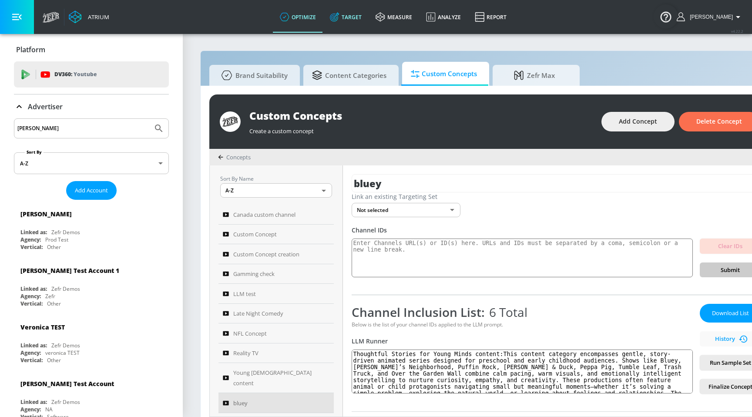 The height and width of the screenshot is (417, 752). I want to click on div: Platform, so click(91, 50).